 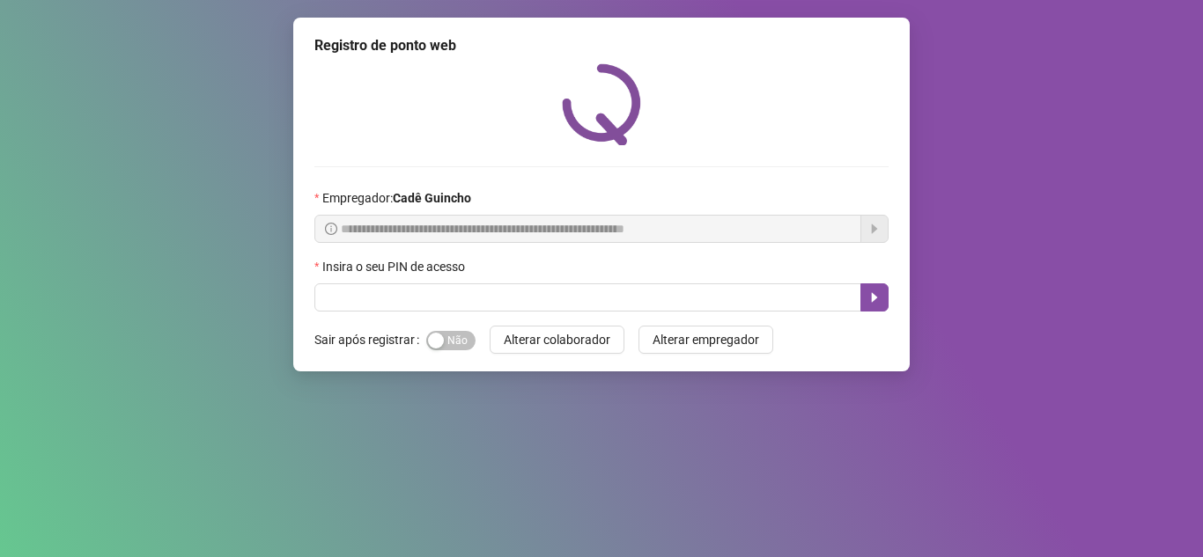 What do you see at coordinates (705, 340) in the screenshot?
I see `span: Alterar empregador` at bounding box center [705, 340].